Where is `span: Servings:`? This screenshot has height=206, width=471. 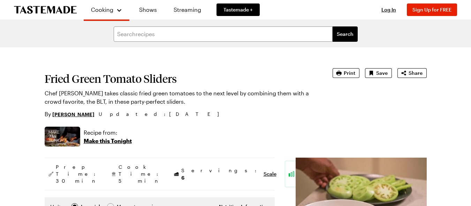 span: Servings: is located at coordinates (221, 174).